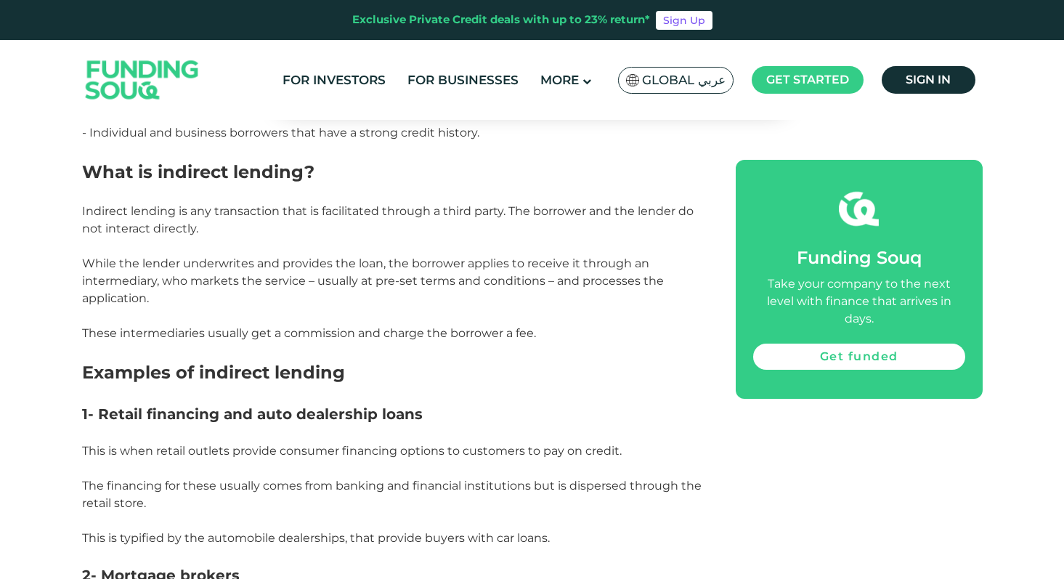  What do you see at coordinates (808, 79) in the screenshot?
I see `span: Get started` at bounding box center [808, 79].